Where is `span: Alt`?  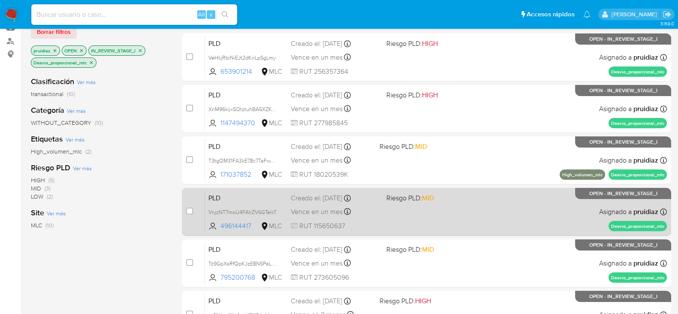
span: Alt is located at coordinates (202, 14).